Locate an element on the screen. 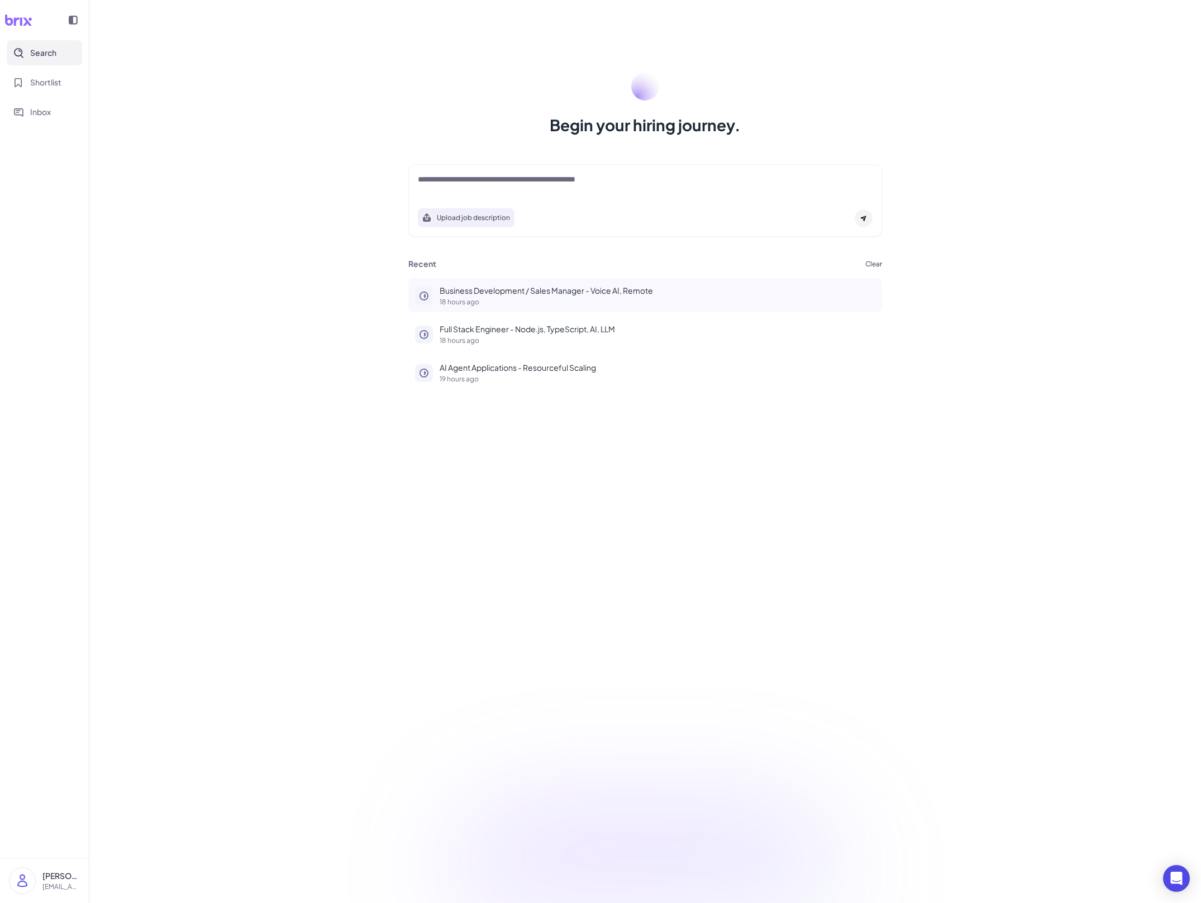  span: Search is located at coordinates (43, 53).